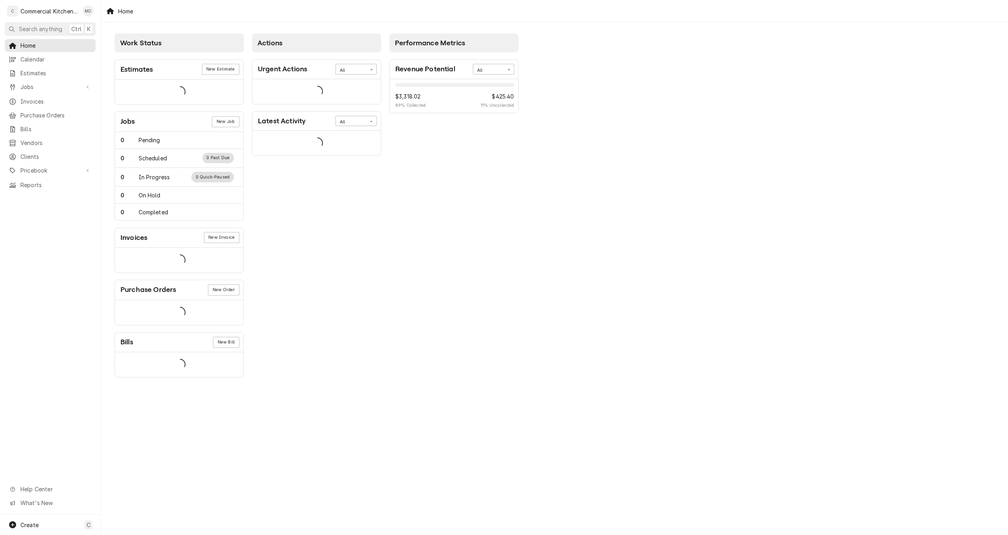  Describe the element at coordinates (410, 96) in the screenshot. I see `span: $3,318.02` at that location.